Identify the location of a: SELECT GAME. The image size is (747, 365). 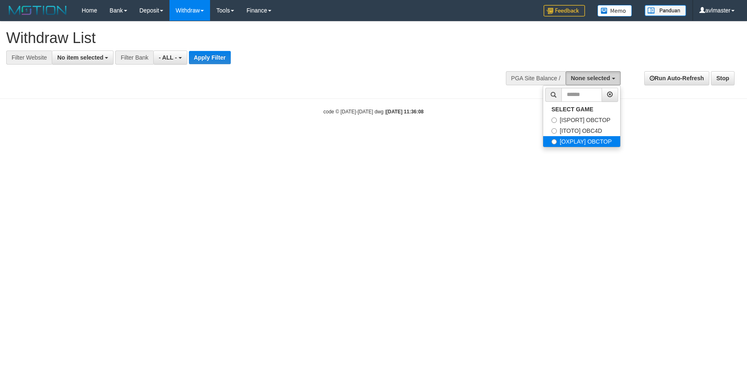
(582, 109).